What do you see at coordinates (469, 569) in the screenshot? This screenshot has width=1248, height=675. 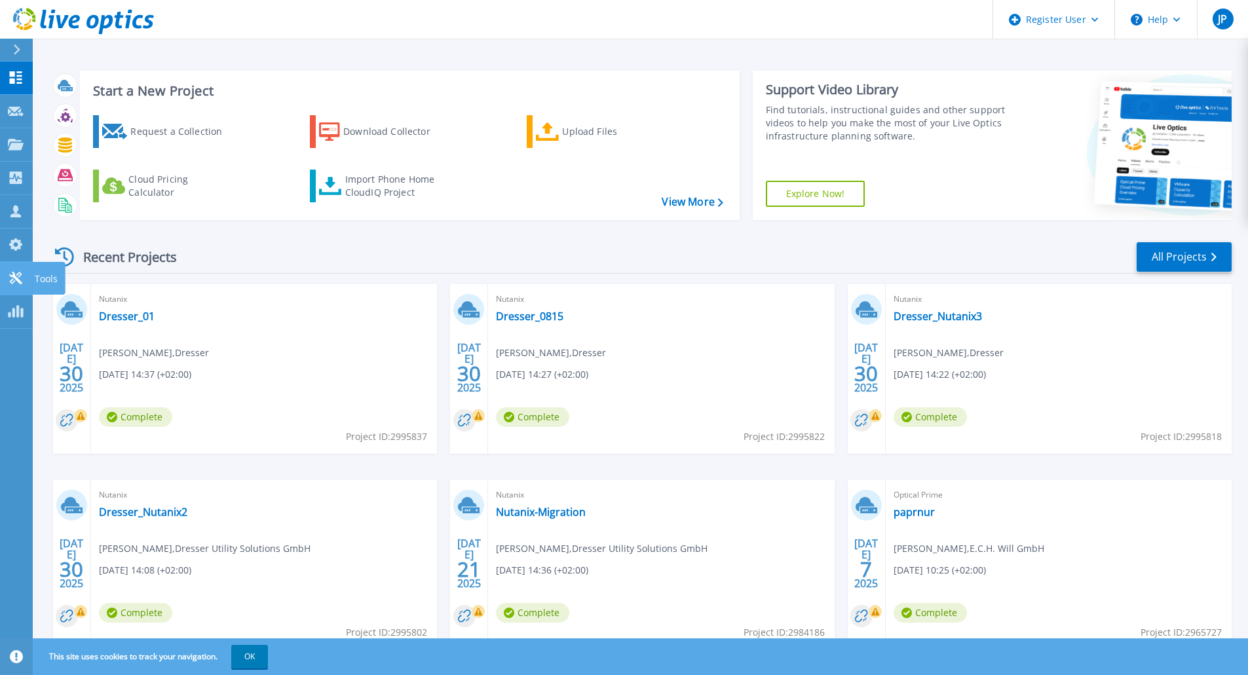 I see `span: 21` at bounding box center [469, 569].